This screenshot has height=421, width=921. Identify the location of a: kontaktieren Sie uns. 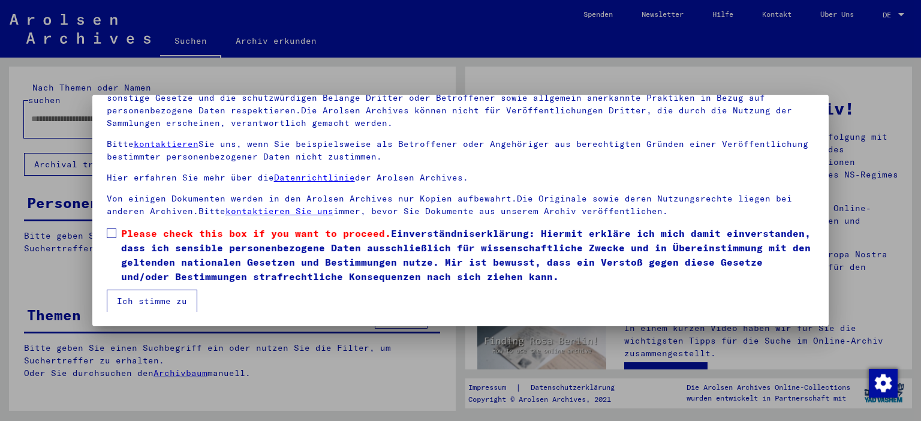
(279, 211).